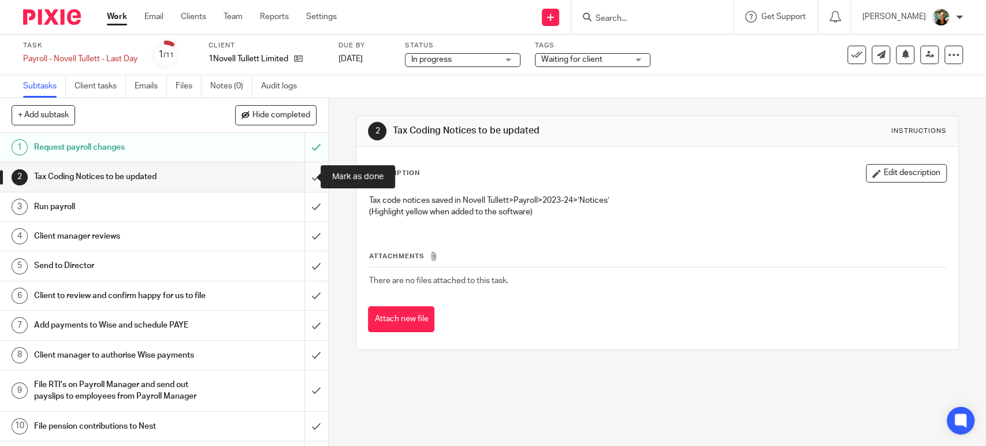  What do you see at coordinates (657, 200) in the screenshot?
I see `p: Tax code notices saved in Novell Tullett>Payroll>2023-24>’Notices’` at bounding box center [657, 200].